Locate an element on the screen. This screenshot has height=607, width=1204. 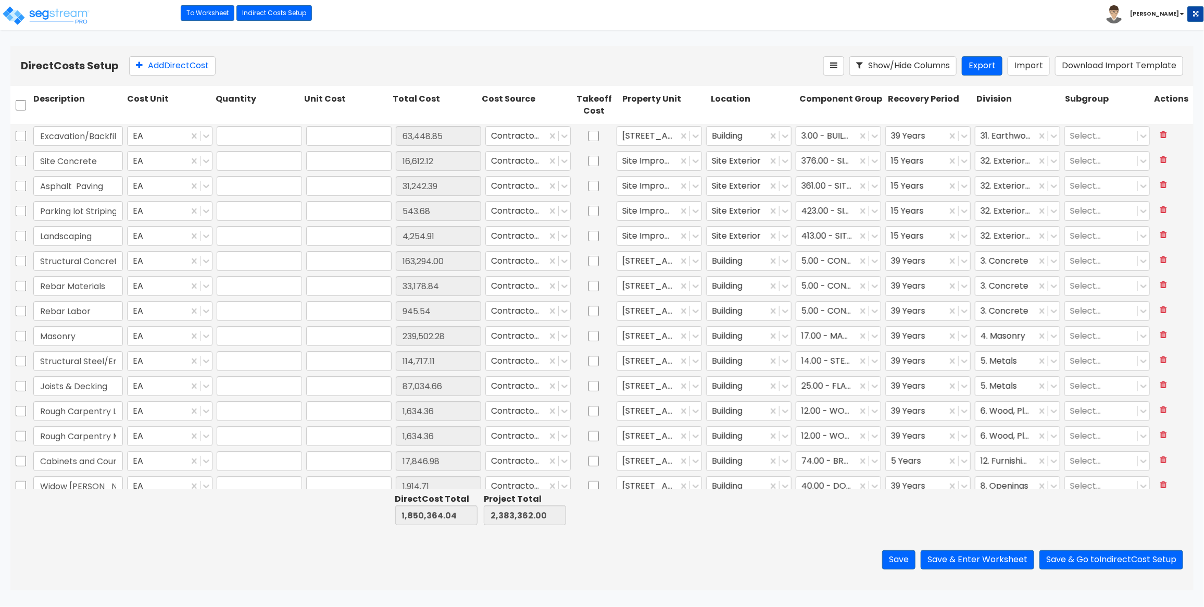
div: Project Total is located at coordinates (525, 499).